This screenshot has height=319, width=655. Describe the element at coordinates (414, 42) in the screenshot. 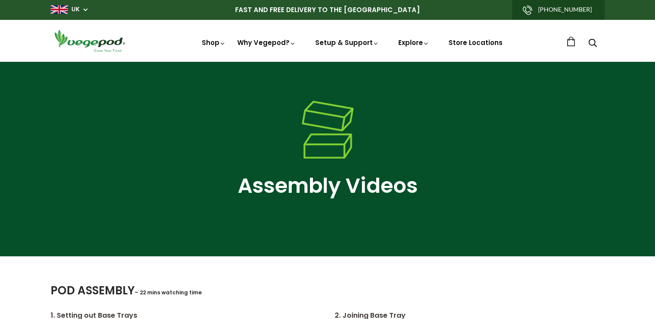

I see `a: Explore` at that location.